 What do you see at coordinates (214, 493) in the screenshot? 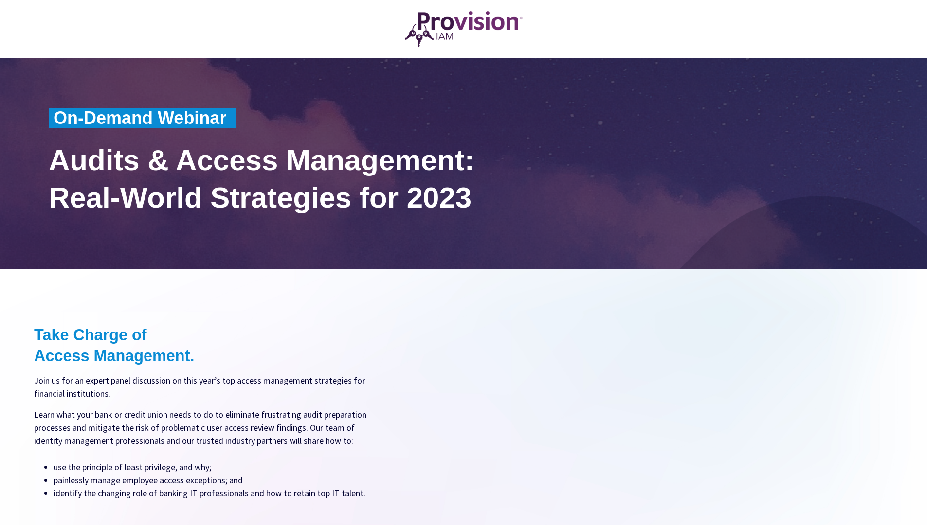
I see `li: identify the changing role of banking IT professionals and how to retain top IT talent.` at bounding box center [214, 493].